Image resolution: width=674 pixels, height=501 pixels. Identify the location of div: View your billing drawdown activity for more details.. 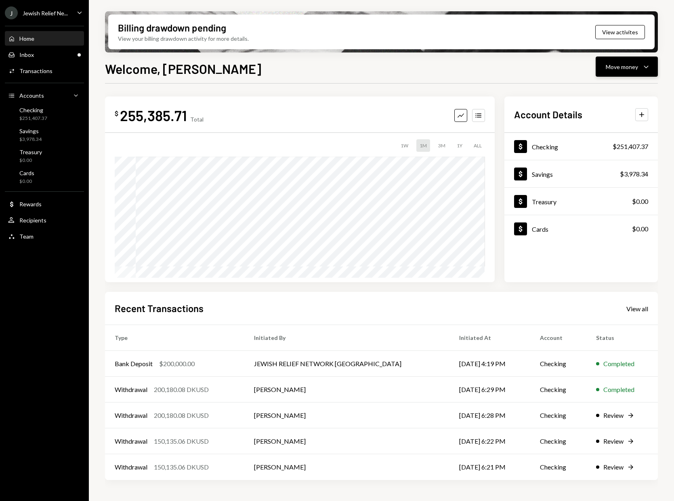
(183, 38).